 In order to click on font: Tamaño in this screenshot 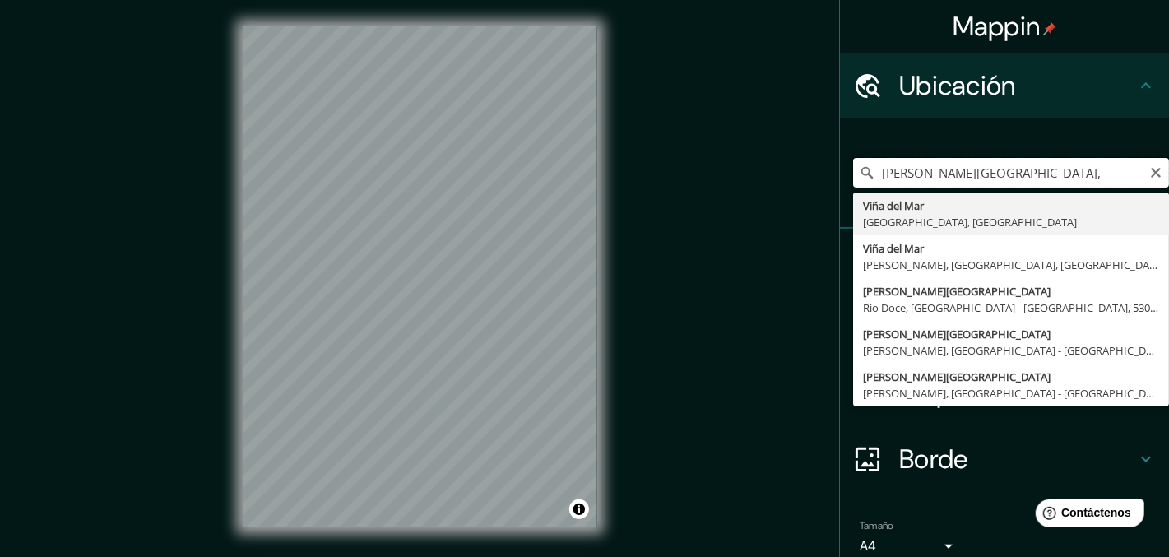, I will do `click(876, 526)`.